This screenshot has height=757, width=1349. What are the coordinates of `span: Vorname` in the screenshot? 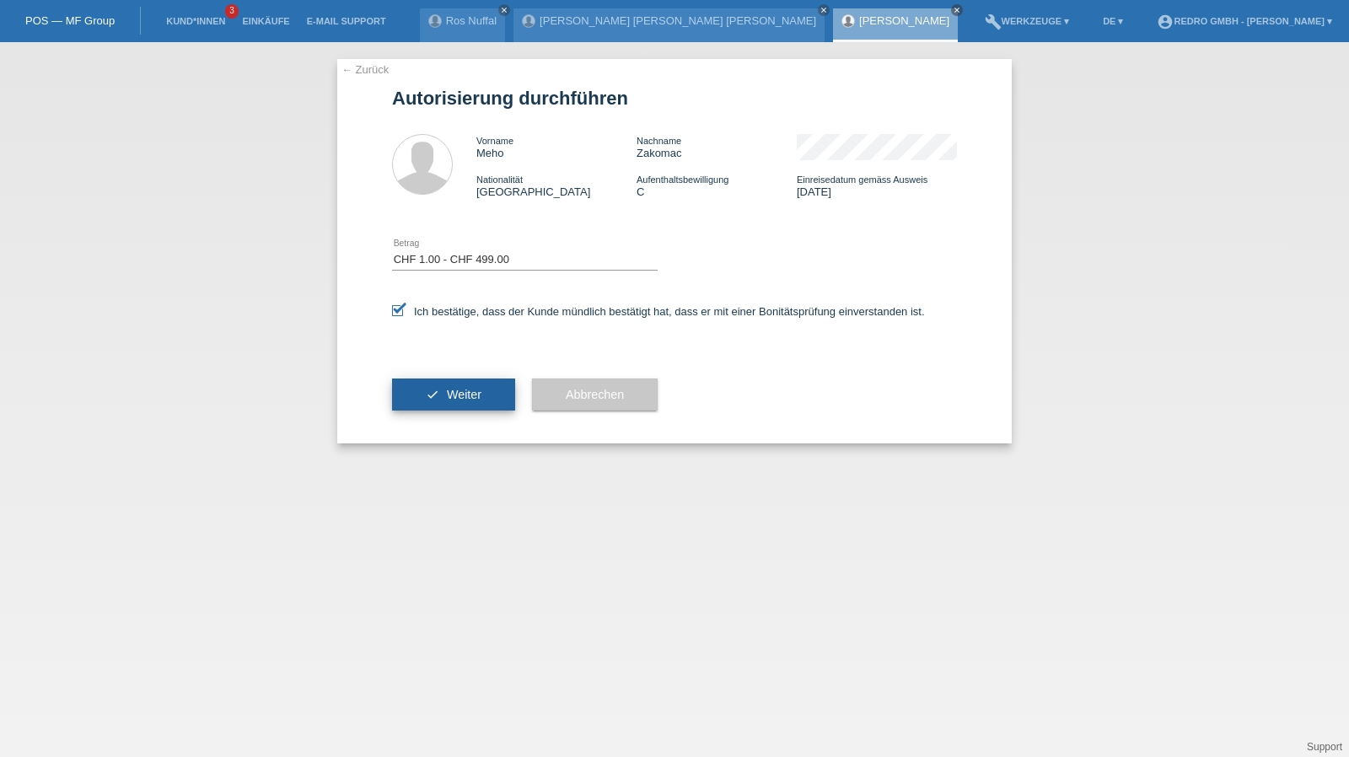 It's located at (495, 141).